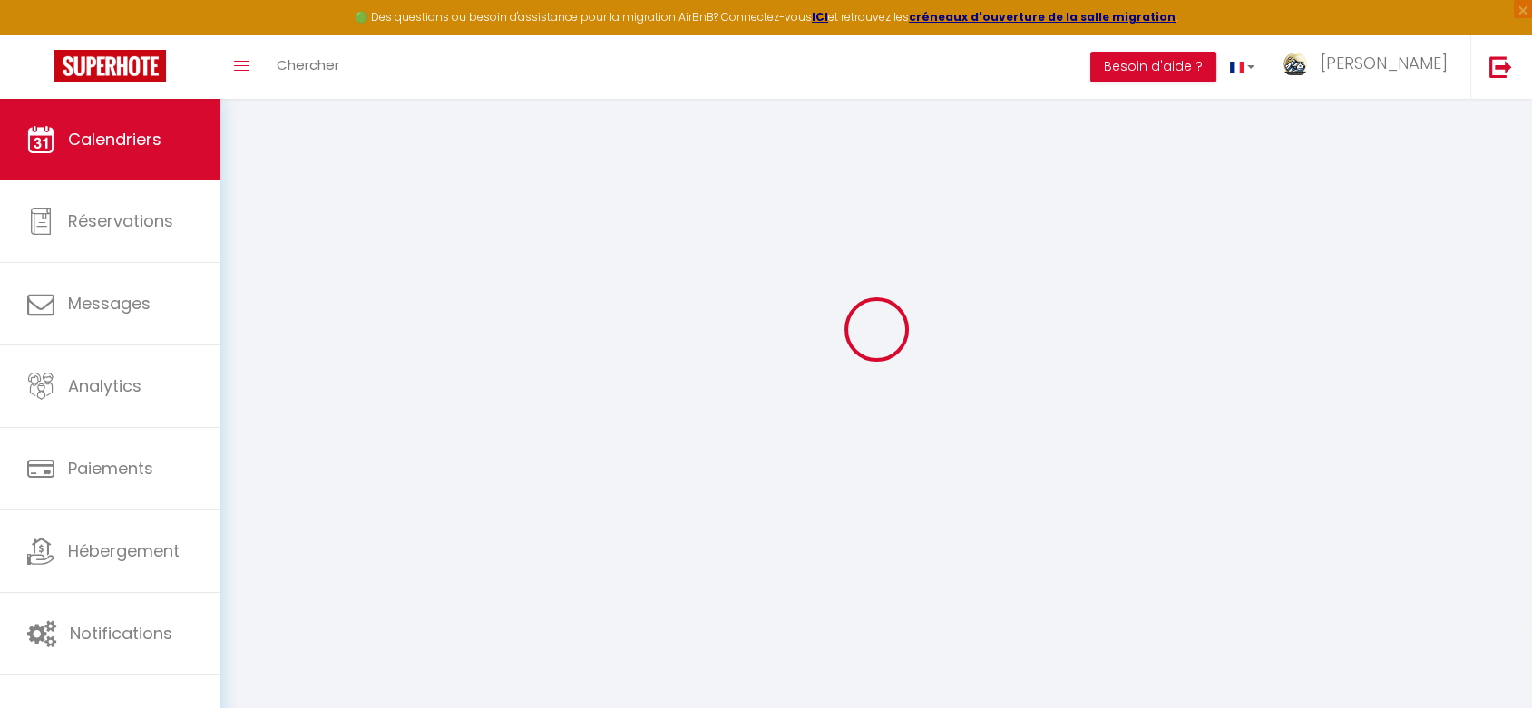 The image size is (1532, 708). Describe the element at coordinates (820, 16) in the screenshot. I see `strong: ICI` at that location.